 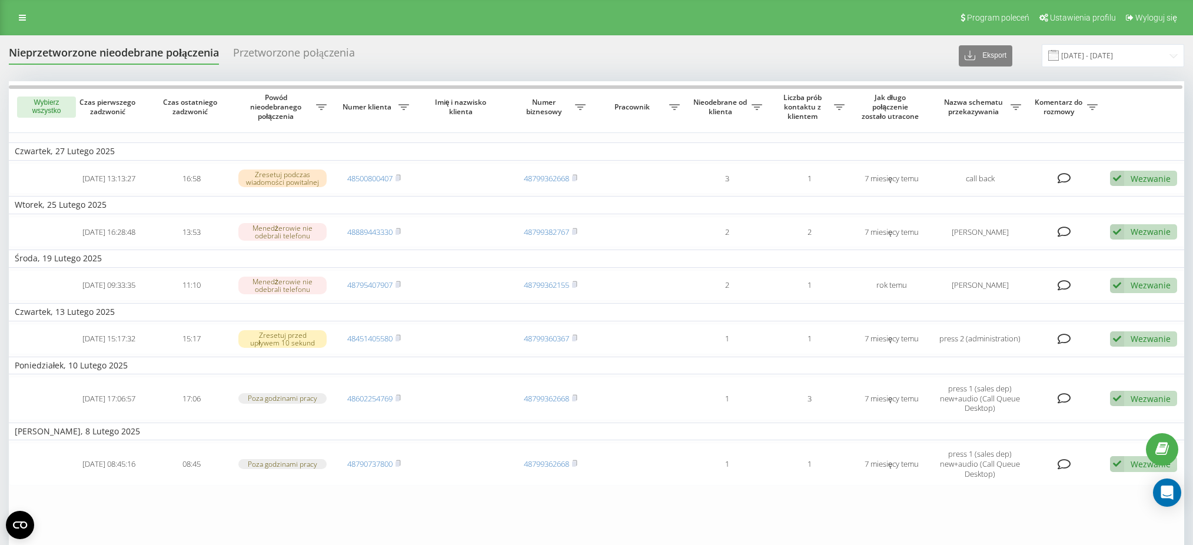 I want to click on a: 48602254769, so click(x=370, y=399).